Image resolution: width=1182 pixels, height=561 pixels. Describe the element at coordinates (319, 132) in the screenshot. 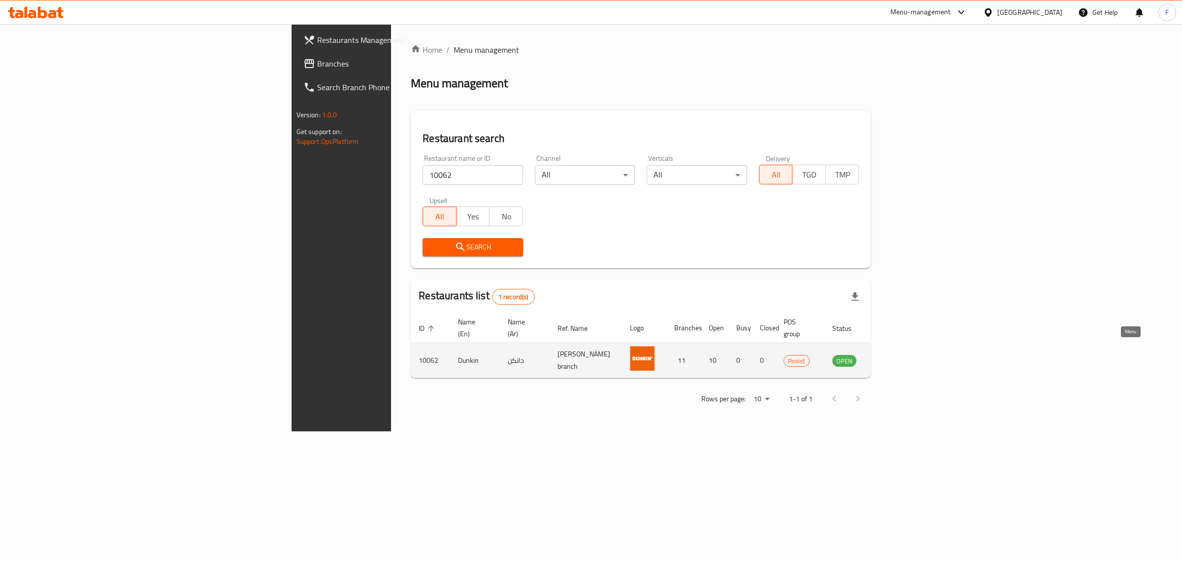

I see `span: Get support on:` at that location.